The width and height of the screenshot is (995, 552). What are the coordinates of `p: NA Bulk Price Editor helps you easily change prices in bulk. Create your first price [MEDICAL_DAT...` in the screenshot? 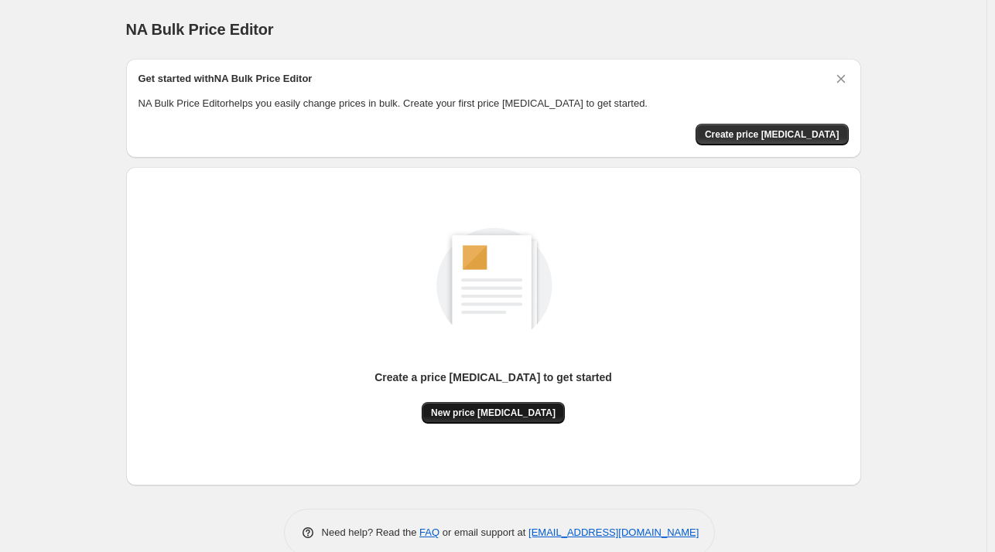 It's located at (494, 104).